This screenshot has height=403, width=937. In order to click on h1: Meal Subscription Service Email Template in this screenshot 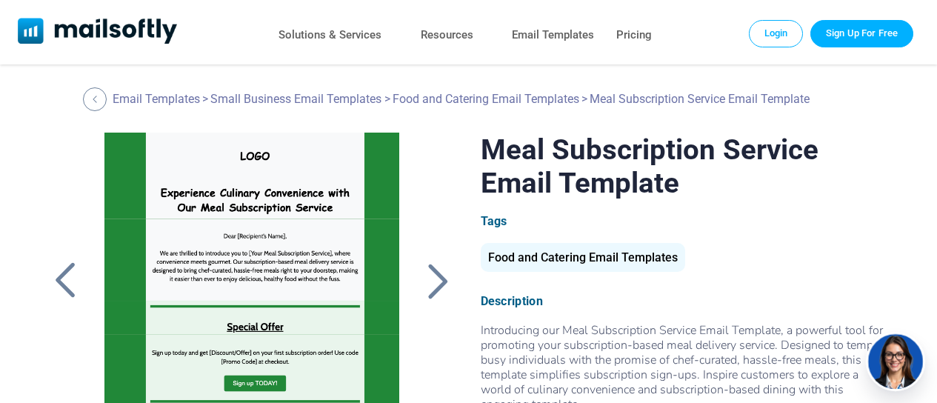, I will do `click(685, 166)`.